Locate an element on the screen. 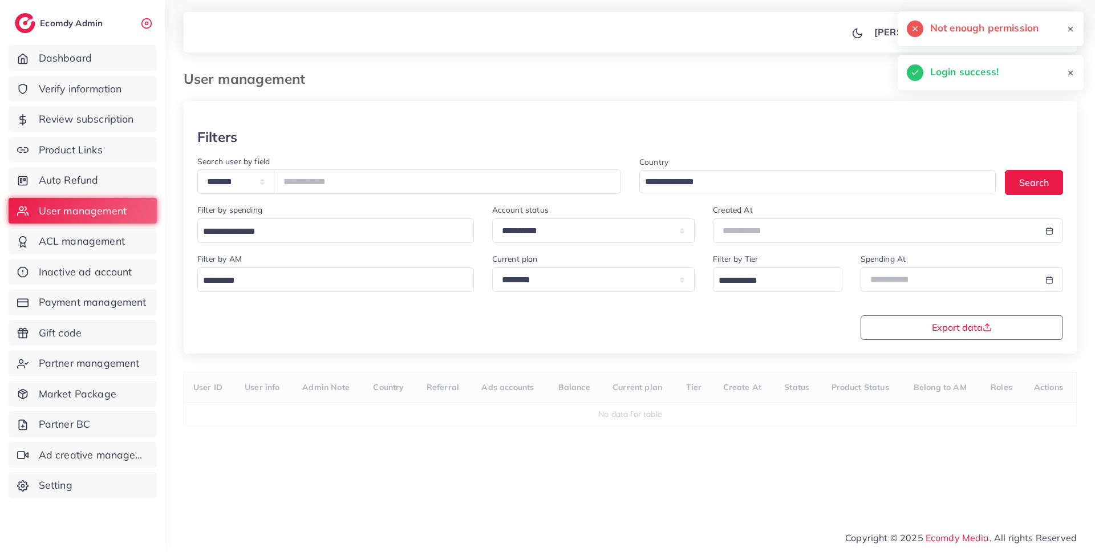 The width and height of the screenshot is (1095, 552). a: Gift code is located at coordinates (83, 333).